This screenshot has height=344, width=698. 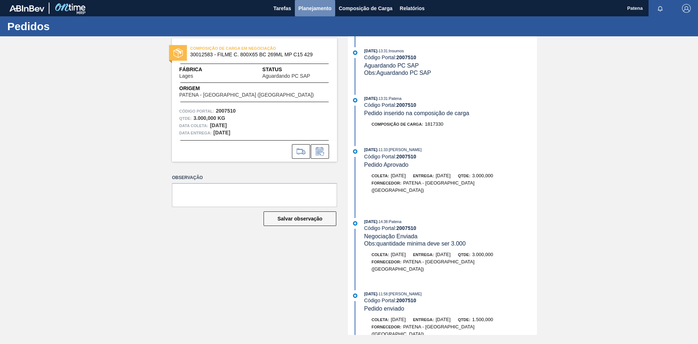 What do you see at coordinates (412, 8) in the screenshot?
I see `span: Relatórios` at bounding box center [412, 8].